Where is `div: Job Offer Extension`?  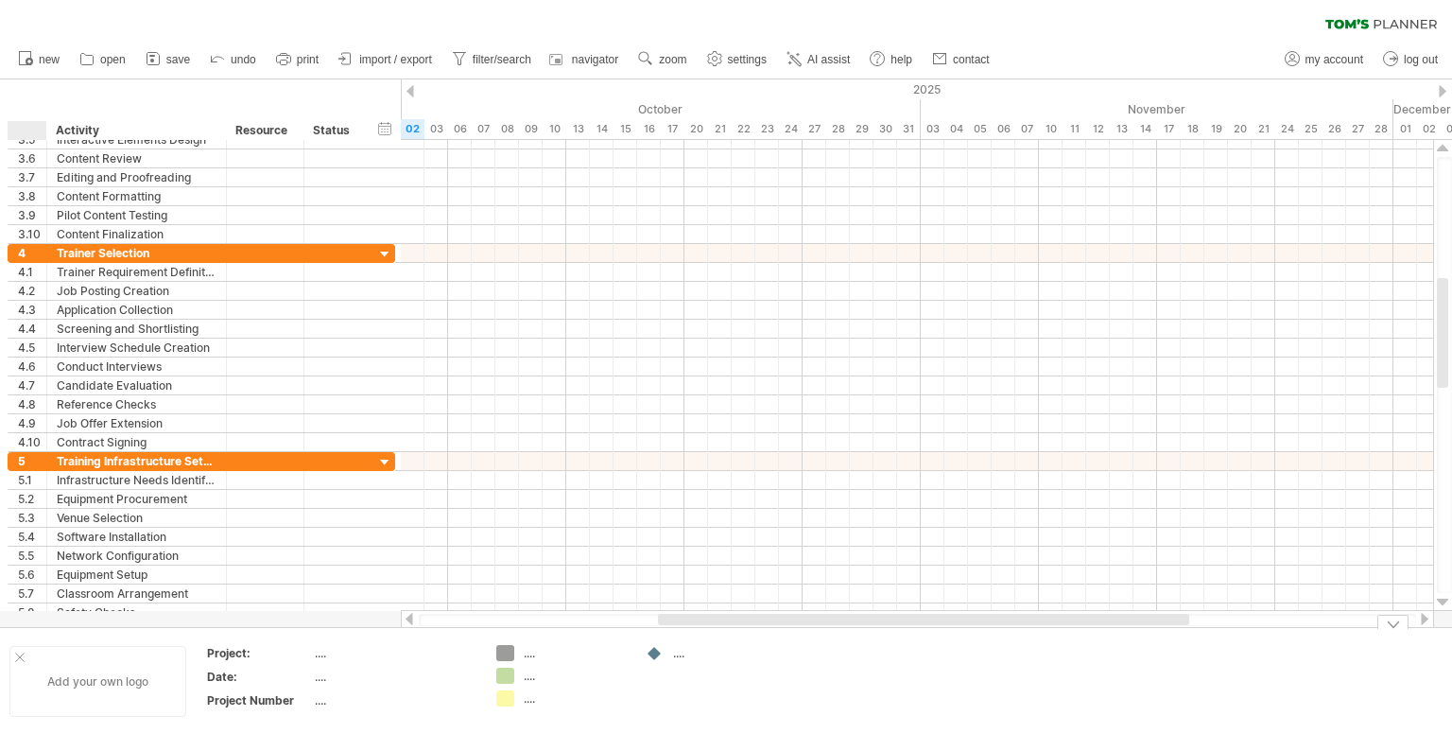 div: Job Offer Extension is located at coordinates (136, 423).